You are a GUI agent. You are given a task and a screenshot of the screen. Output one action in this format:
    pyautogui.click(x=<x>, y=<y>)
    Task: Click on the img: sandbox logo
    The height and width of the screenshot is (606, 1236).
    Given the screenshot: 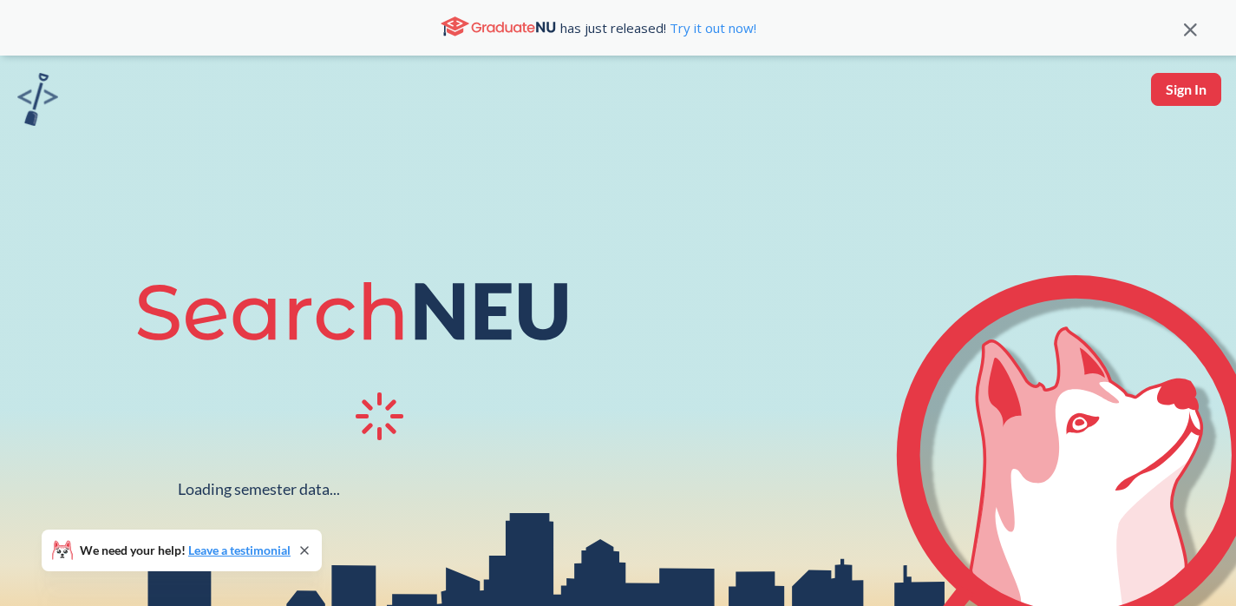 What is the action you would take?
    pyautogui.click(x=37, y=99)
    